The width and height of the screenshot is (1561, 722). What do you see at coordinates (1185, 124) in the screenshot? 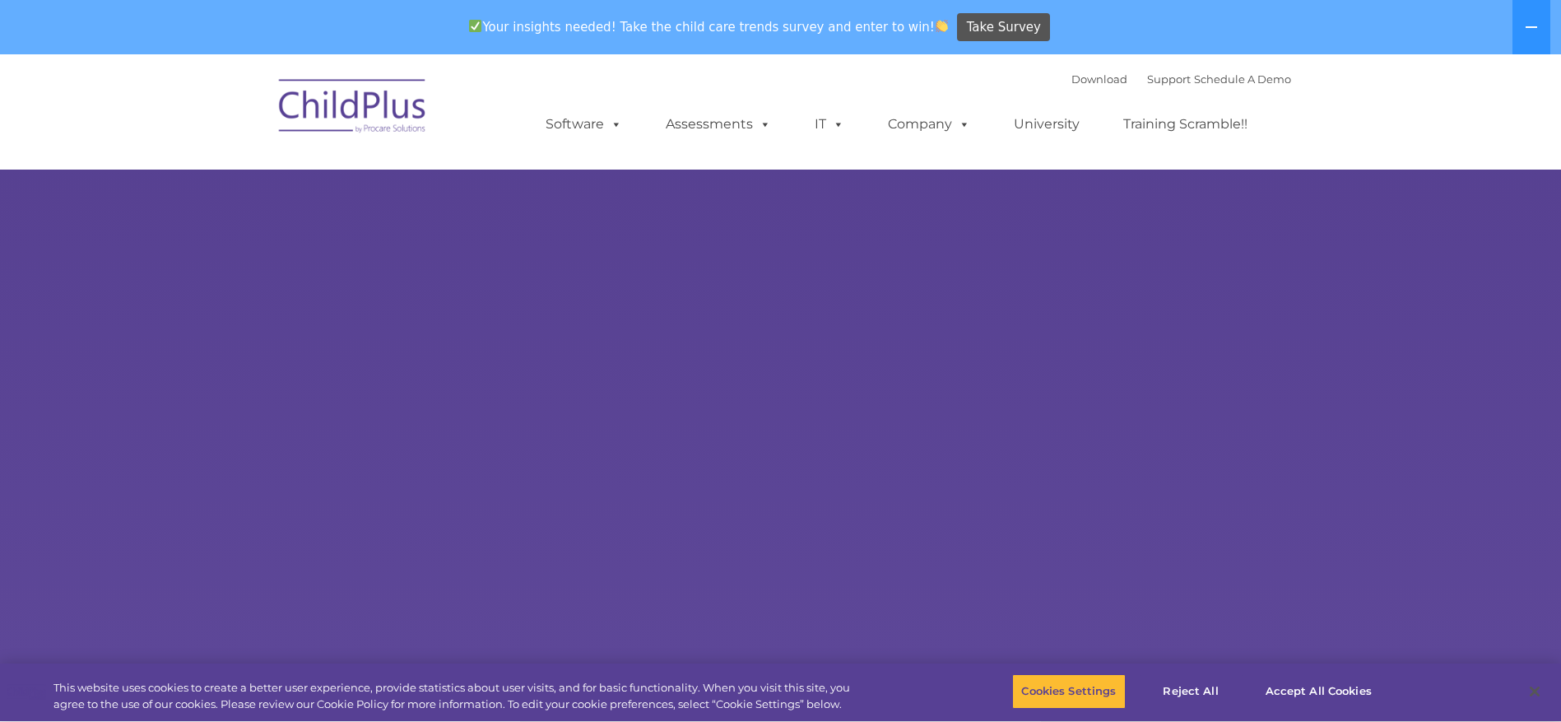
I see `a: Training Scramble!!` at bounding box center [1185, 124].